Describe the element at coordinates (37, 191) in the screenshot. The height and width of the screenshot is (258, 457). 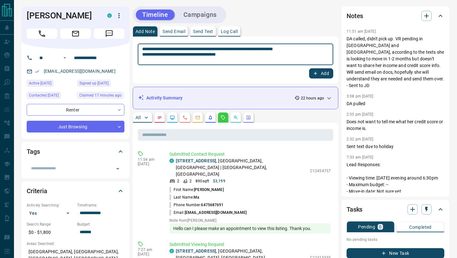
I see `h2: Criteria` at that location.